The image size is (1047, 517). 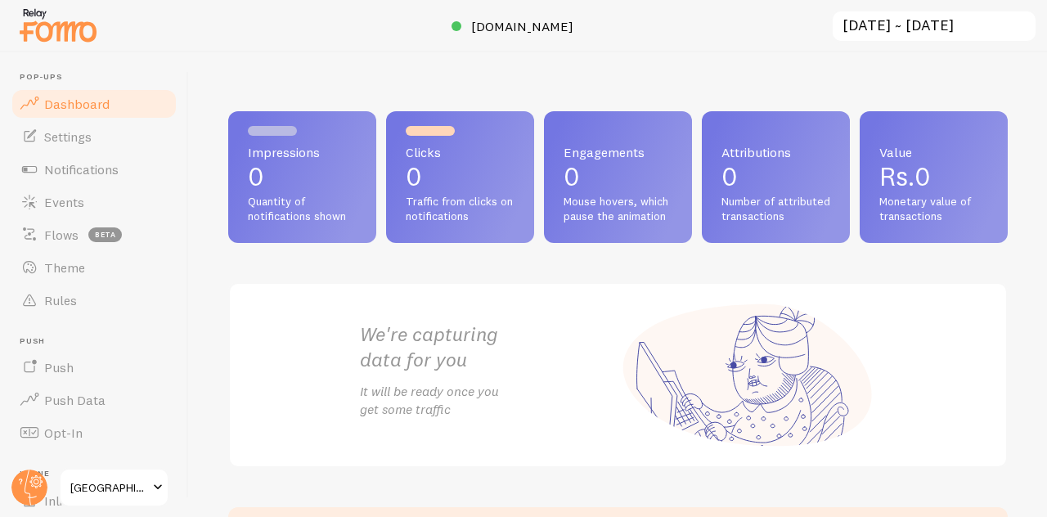 I want to click on span: Traffic from clicks on notifications, so click(x=460, y=208).